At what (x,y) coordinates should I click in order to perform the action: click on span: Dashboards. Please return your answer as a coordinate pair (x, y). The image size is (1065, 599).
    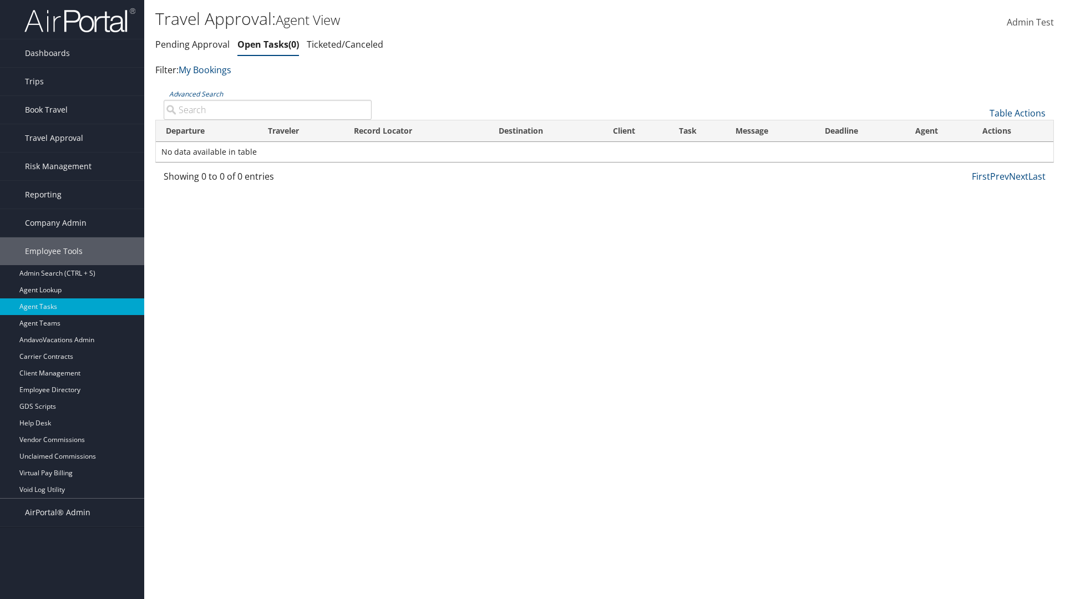
    Looking at the image, I should click on (47, 53).